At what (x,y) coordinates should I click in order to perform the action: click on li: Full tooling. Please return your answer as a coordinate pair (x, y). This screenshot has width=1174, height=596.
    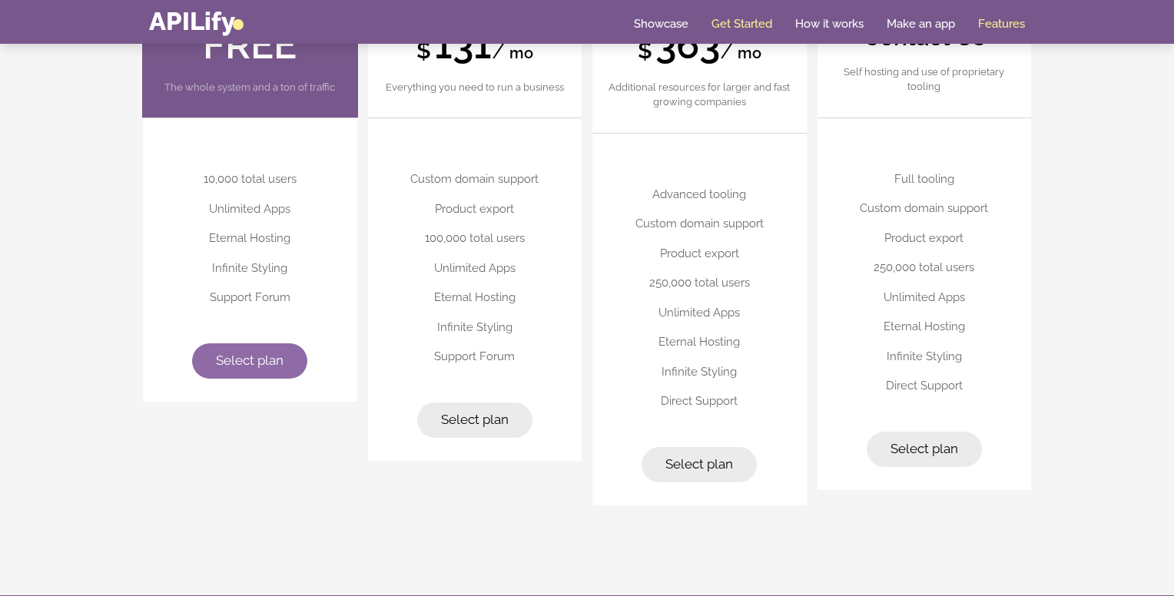
    Looking at the image, I should click on (924, 179).